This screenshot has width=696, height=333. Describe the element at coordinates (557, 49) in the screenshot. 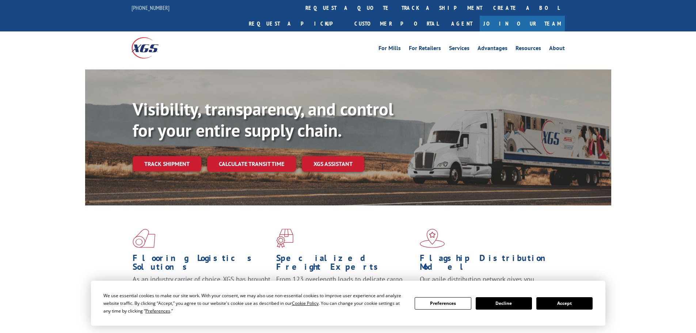

I see `a: About` at that location.